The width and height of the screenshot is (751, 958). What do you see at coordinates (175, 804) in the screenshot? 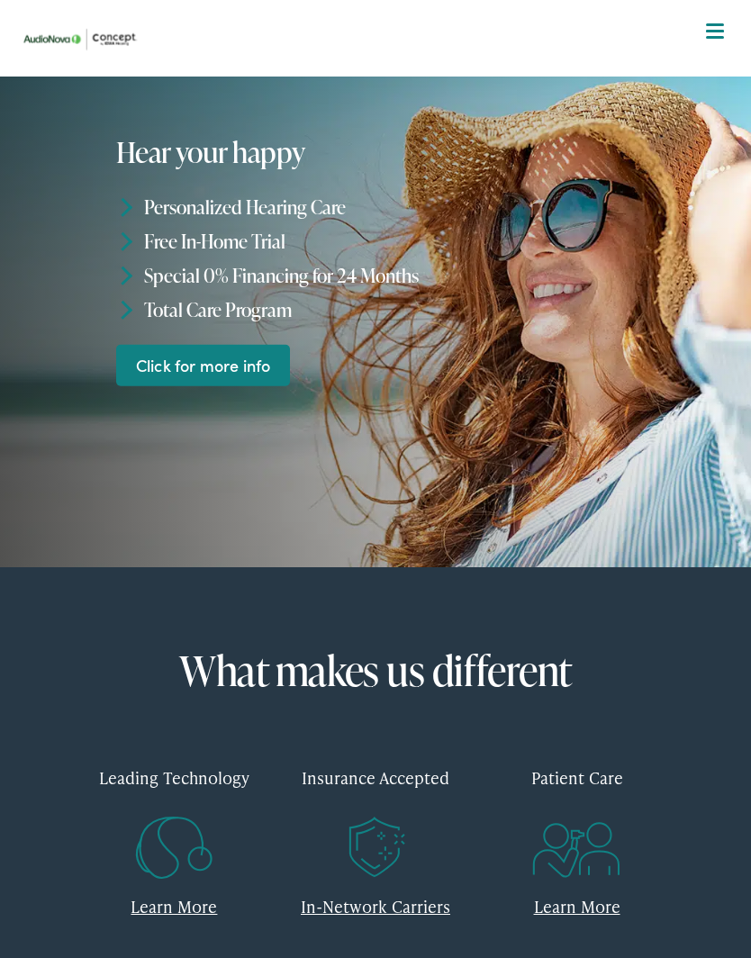
I see `a: Leading Technology` at bounding box center [175, 804].